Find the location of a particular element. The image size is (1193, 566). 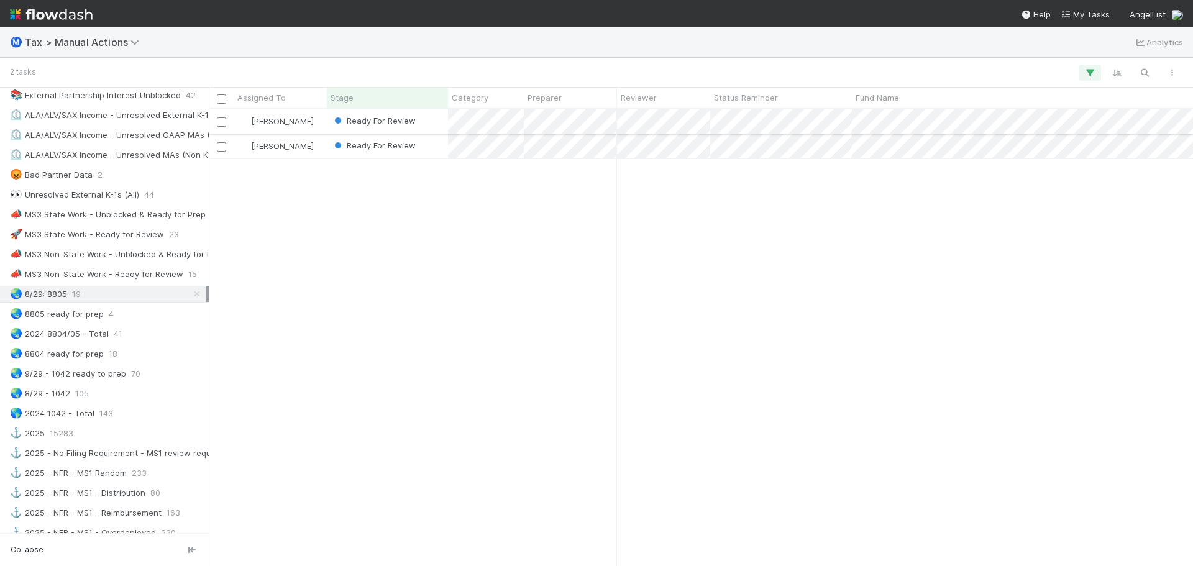

span: 15283 is located at coordinates (62, 433).